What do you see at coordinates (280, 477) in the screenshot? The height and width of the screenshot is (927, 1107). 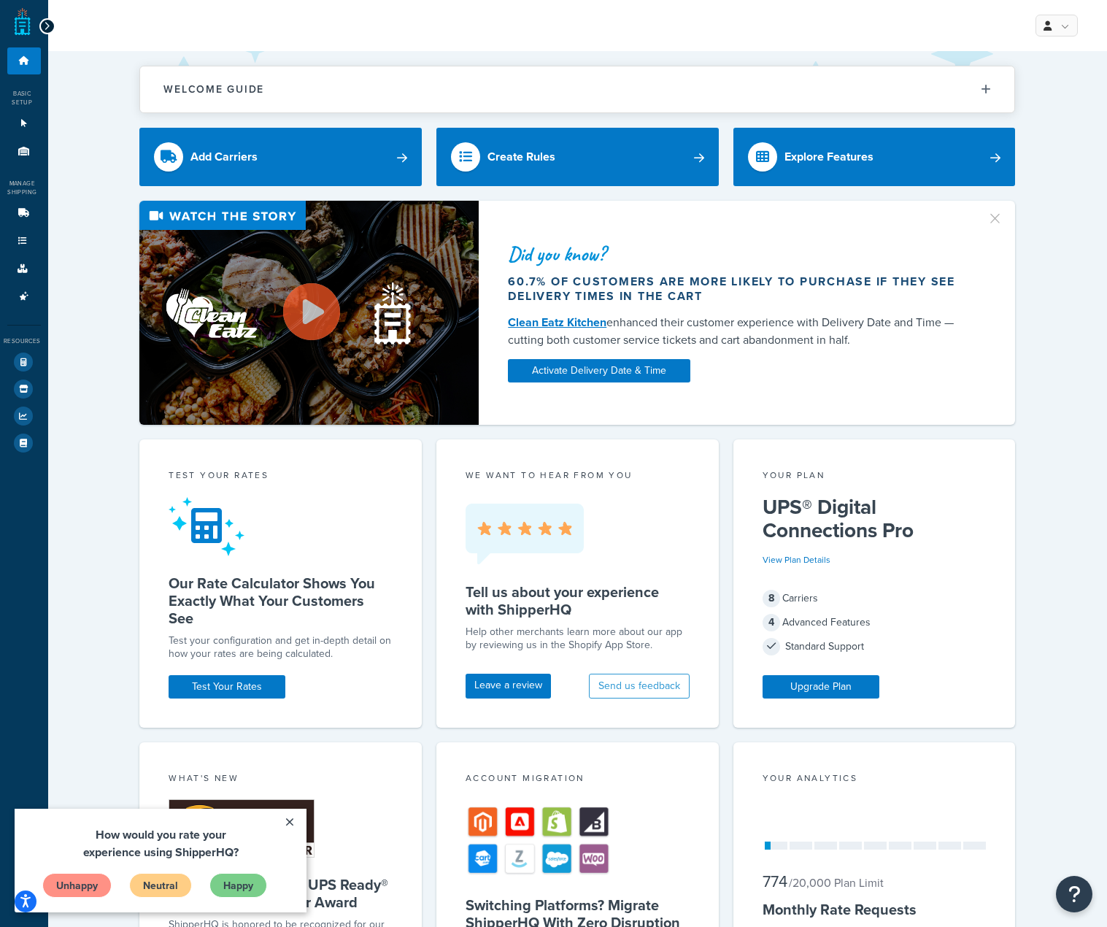 I see `div: Test your rates` at bounding box center [280, 477].